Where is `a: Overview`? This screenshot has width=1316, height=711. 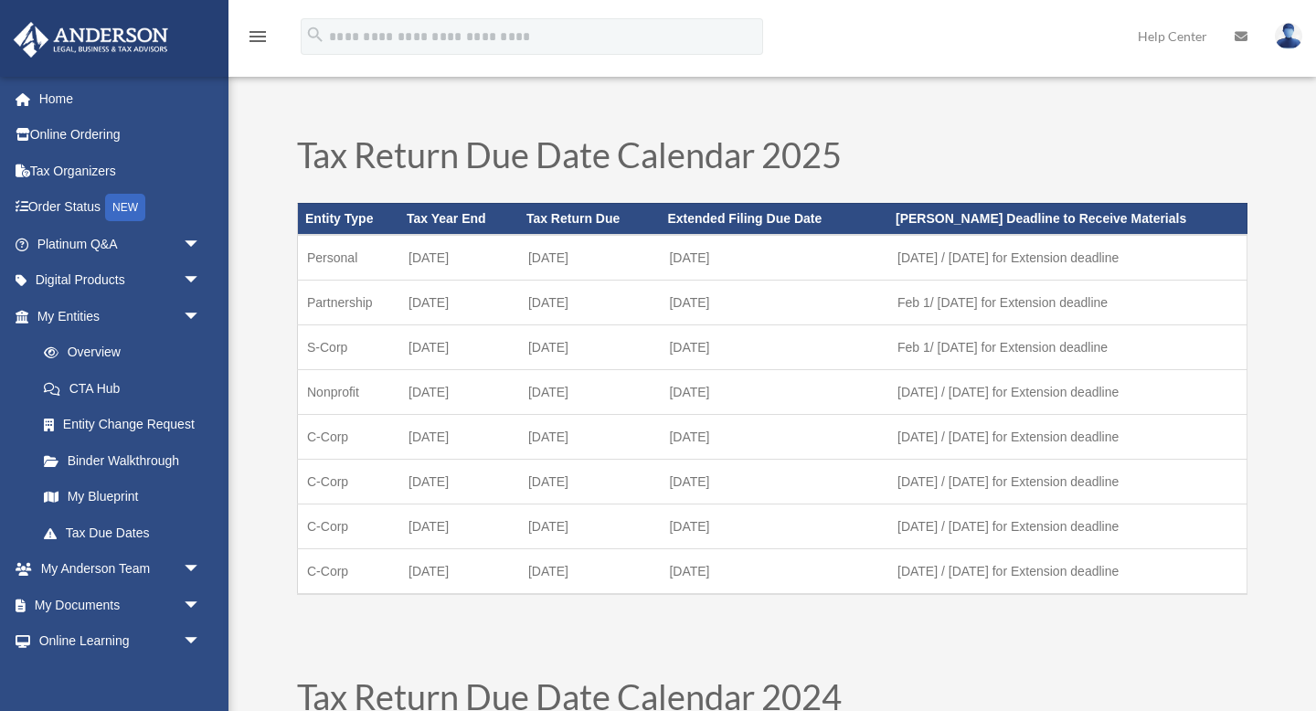 a: Overview is located at coordinates (127, 353).